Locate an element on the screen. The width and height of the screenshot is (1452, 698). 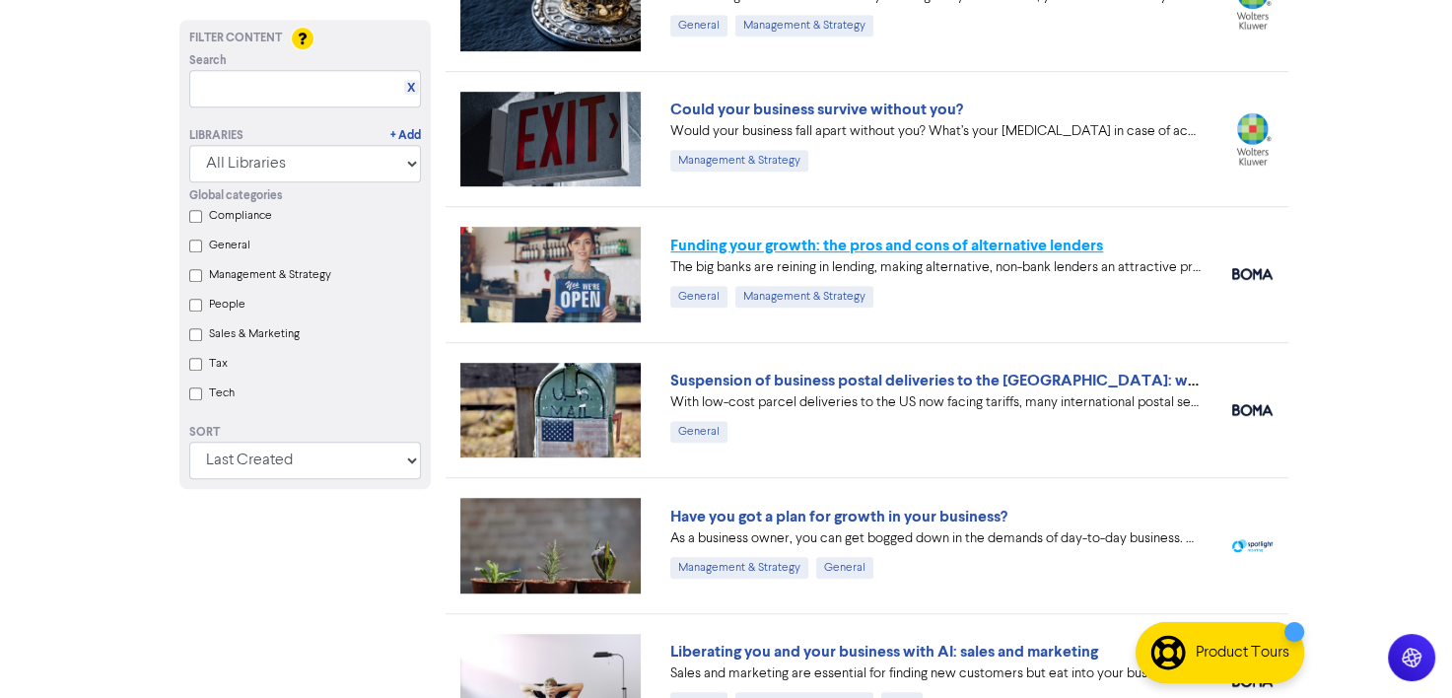
label: Tech is located at coordinates (222, 393).